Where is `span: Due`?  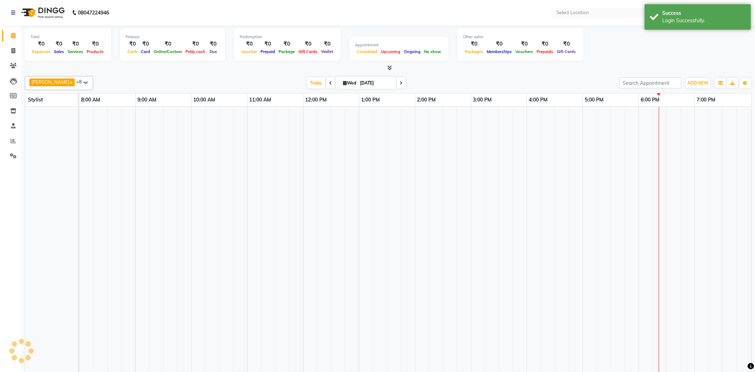
span: Due is located at coordinates (213, 52).